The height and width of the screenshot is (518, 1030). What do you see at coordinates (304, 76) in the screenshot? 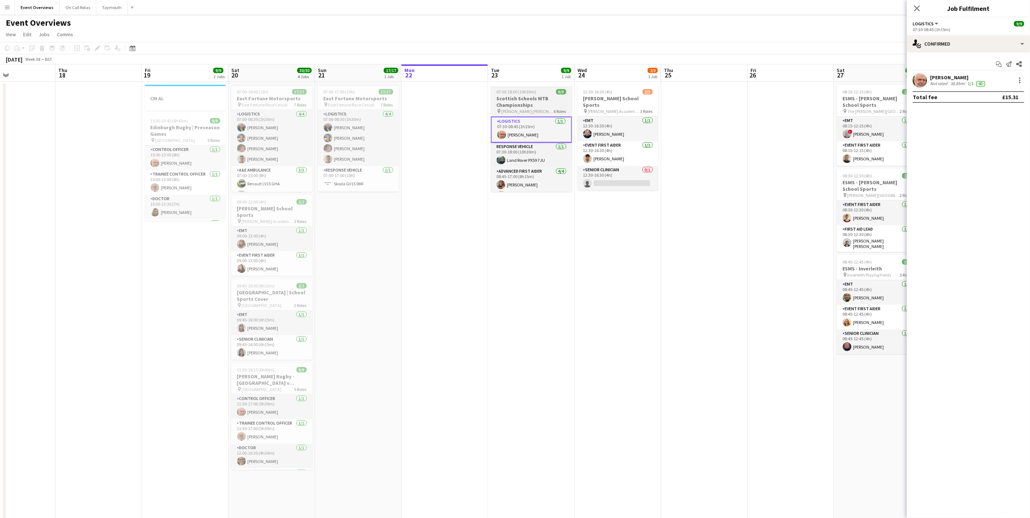
I see `div: 4 Jobs` at bounding box center [304, 76].